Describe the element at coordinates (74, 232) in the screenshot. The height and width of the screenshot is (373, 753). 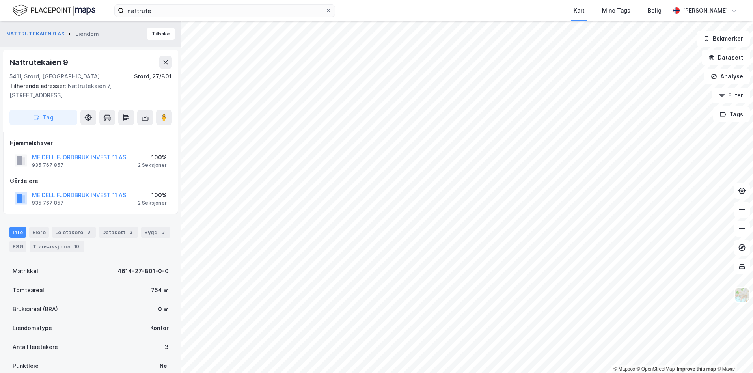
I see `div: Leietakere` at that location.